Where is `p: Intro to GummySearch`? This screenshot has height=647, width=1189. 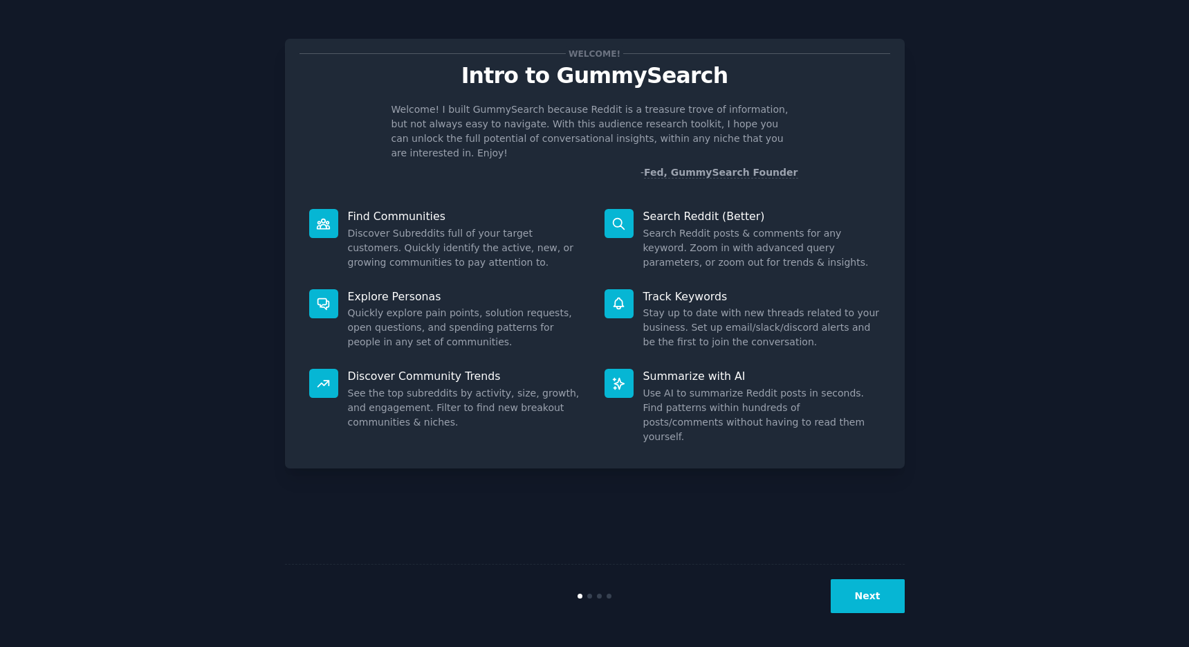 p: Intro to GummySearch is located at coordinates (595, 75).